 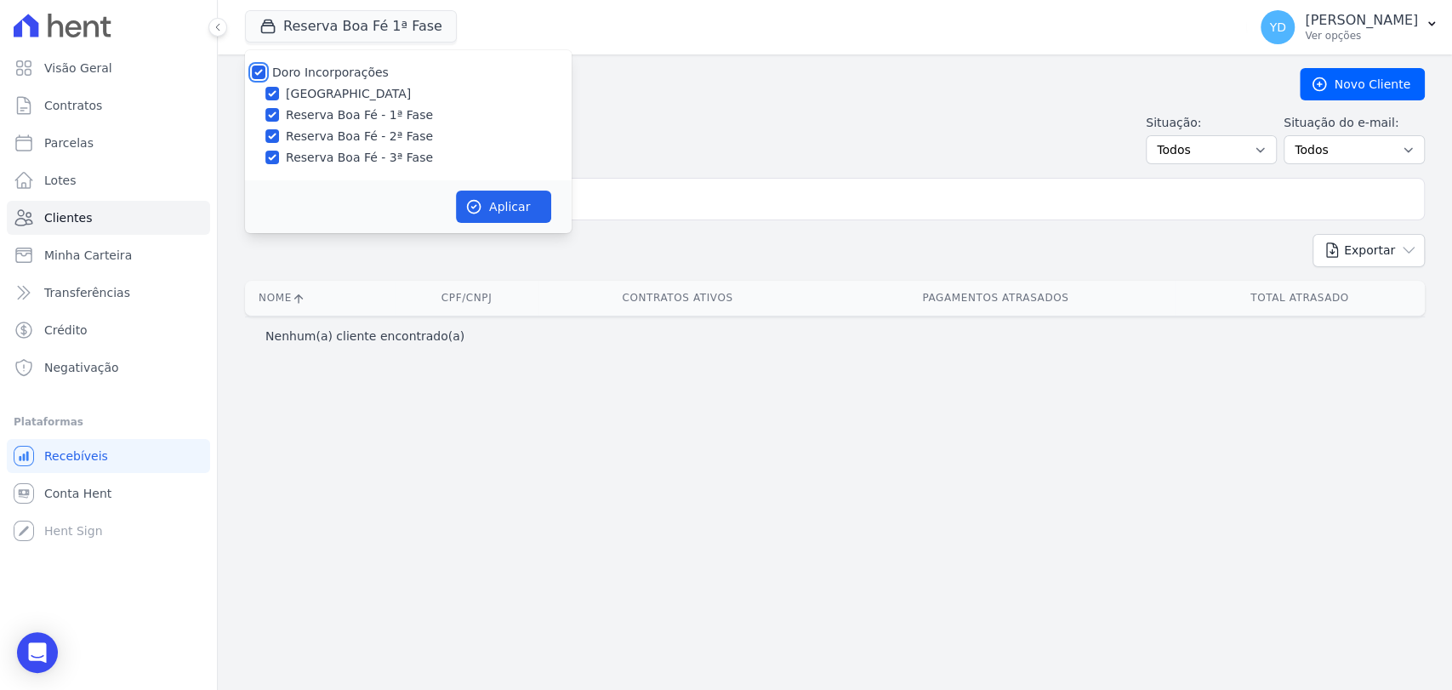 What do you see at coordinates (1211, 122) in the screenshot?
I see `label: Situação:` at bounding box center [1211, 122].